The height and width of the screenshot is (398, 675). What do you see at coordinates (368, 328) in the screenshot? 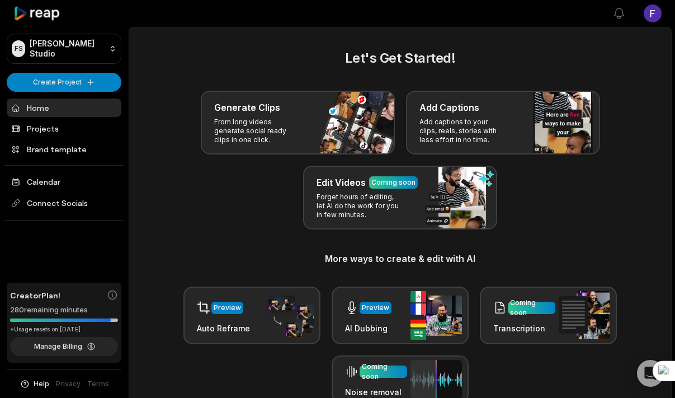
I see `h3: AI Dubbing` at bounding box center [368, 328].